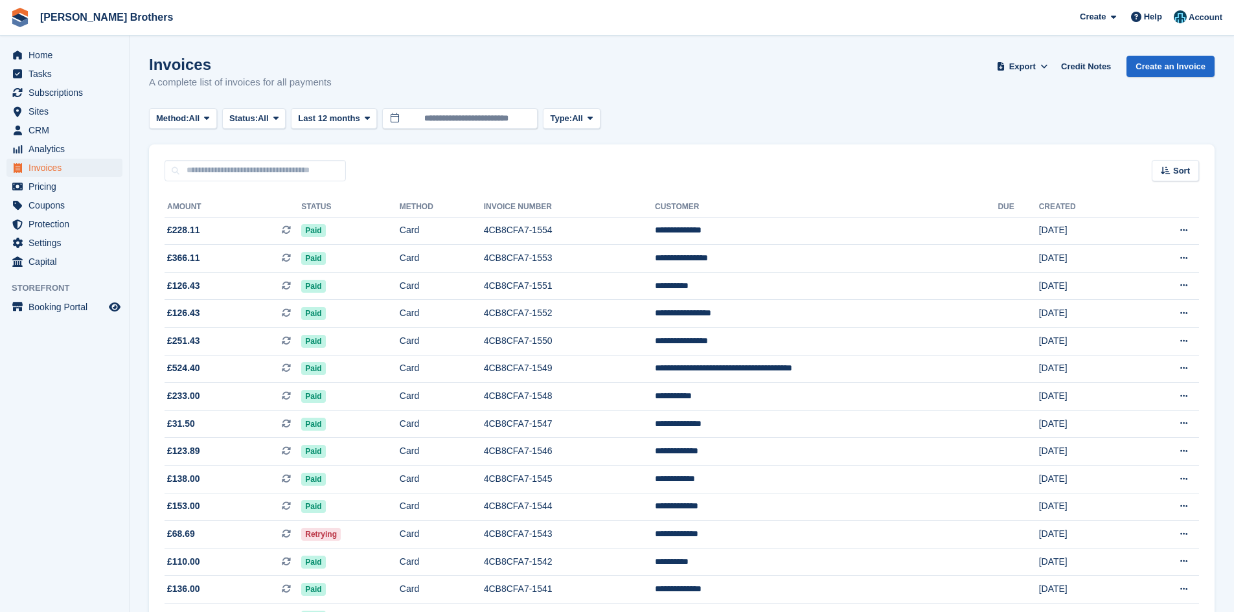  I want to click on span: Settings, so click(67, 243).